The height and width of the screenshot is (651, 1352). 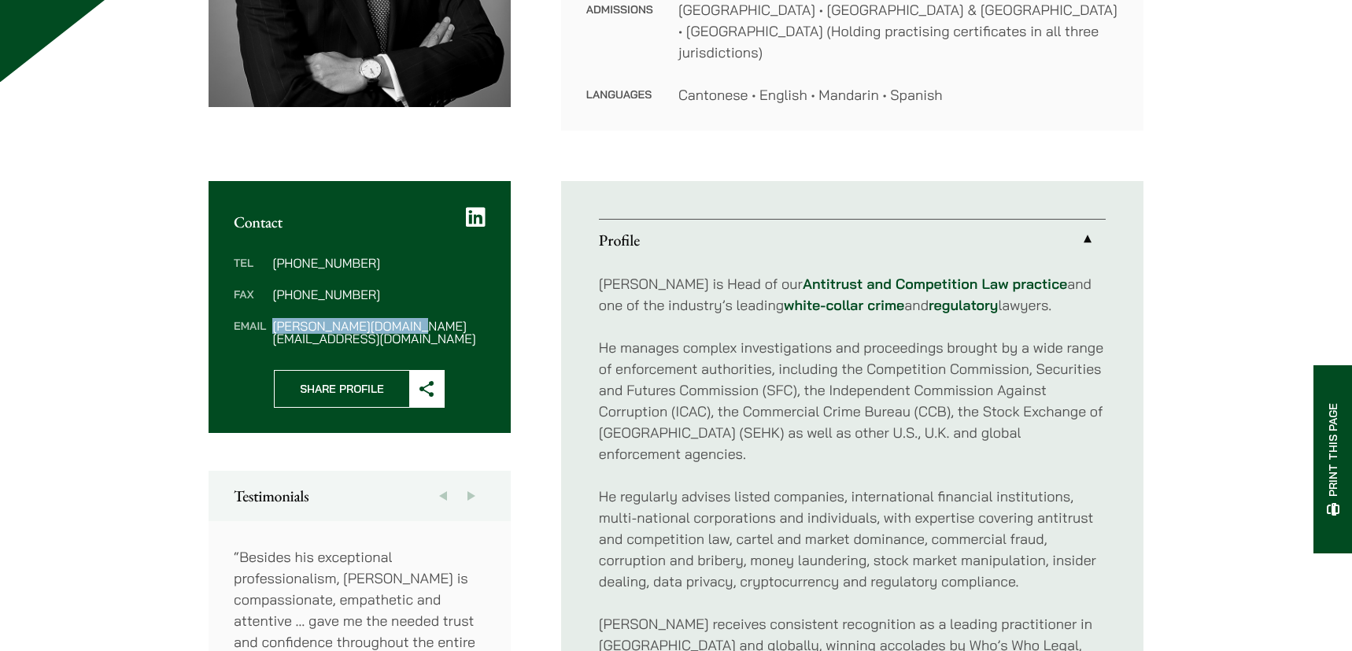 What do you see at coordinates (853, 240) in the screenshot?
I see `a: Profile` at bounding box center [853, 240].